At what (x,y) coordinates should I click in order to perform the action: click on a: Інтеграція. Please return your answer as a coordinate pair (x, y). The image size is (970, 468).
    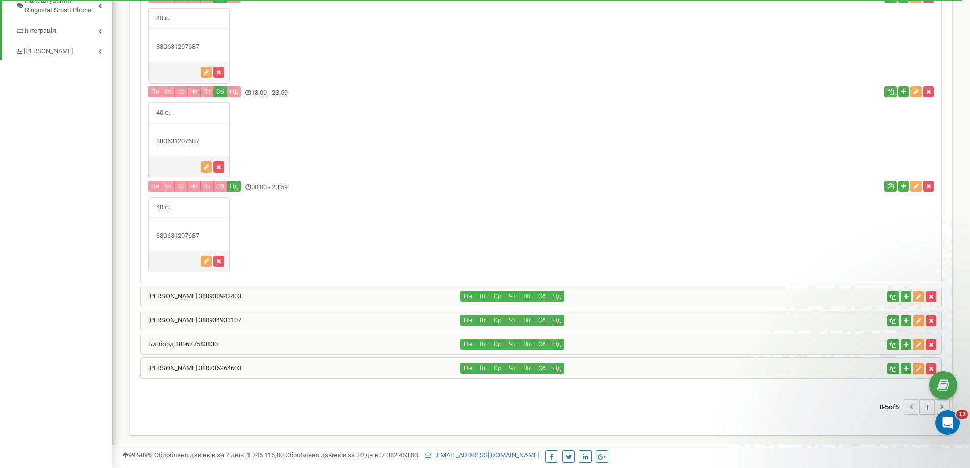
    Looking at the image, I should click on (64, 29).